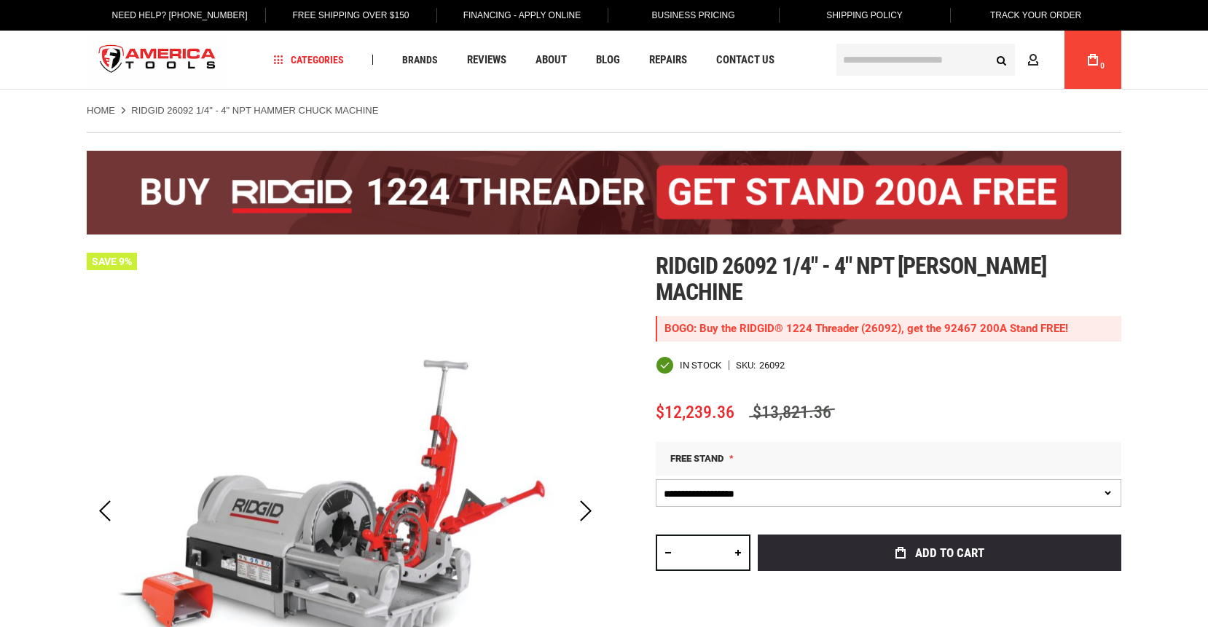 The image size is (1208, 627). What do you see at coordinates (700, 365) in the screenshot?
I see `span: In stock` at bounding box center [700, 365].